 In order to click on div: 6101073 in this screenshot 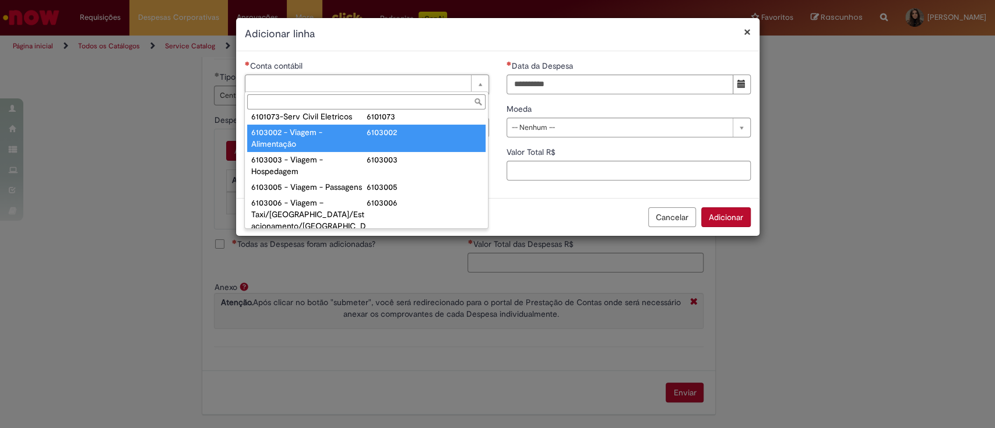, I will do `click(424, 117)`.